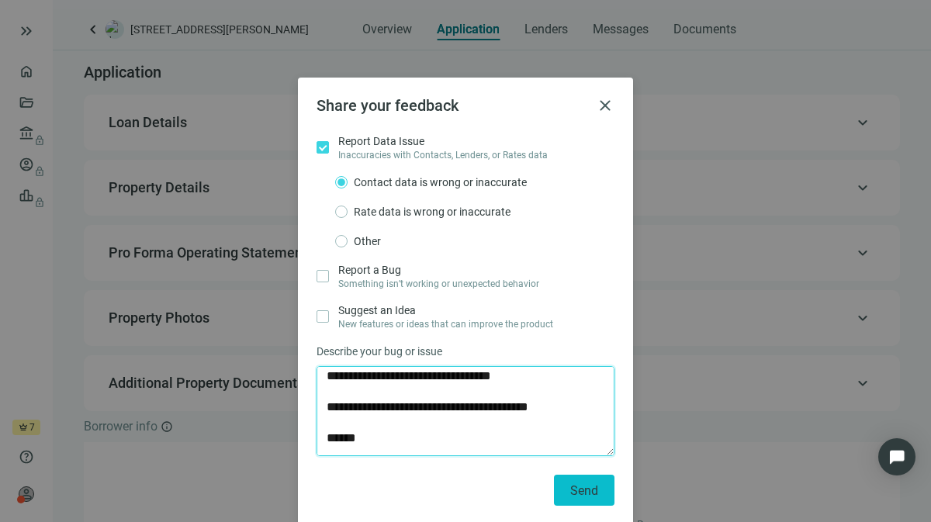 The height and width of the screenshot is (522, 931). What do you see at coordinates (369, 270) in the screenshot?
I see `span: Report a Bug` at bounding box center [369, 270].